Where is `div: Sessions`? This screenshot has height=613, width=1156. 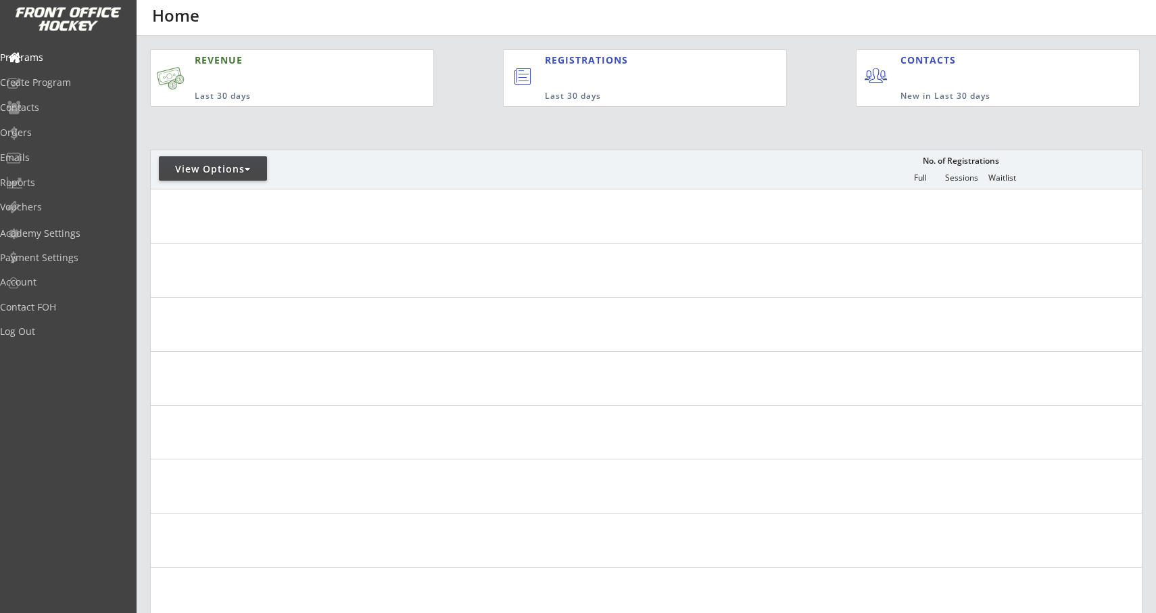 div: Sessions is located at coordinates (961, 178).